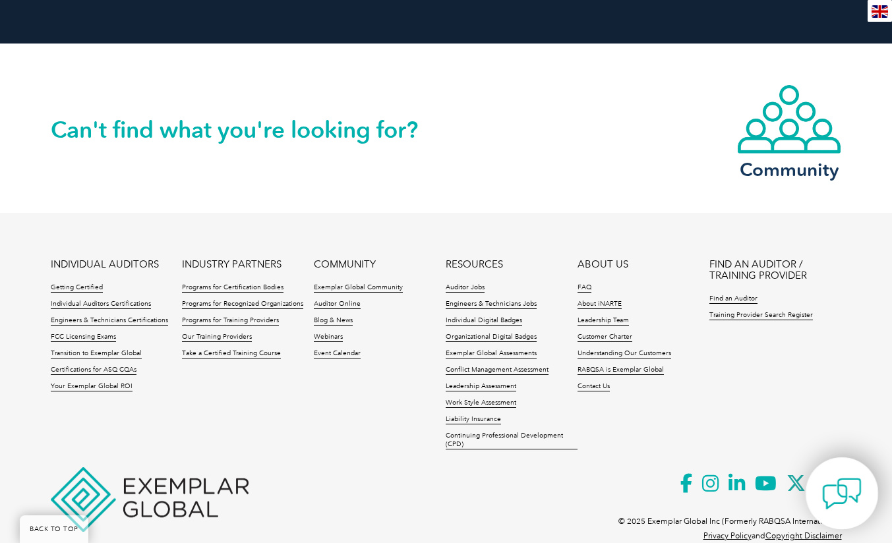 The width and height of the screenshot is (892, 543). Describe the element at coordinates (620, 370) in the screenshot. I see `a: RABQSA is Exemplar Global` at that location.